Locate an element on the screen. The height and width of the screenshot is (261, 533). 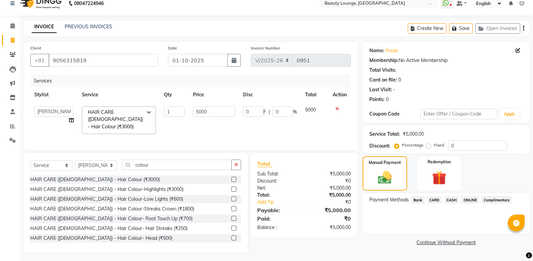
label: Invoice Number is located at coordinates (265, 48).